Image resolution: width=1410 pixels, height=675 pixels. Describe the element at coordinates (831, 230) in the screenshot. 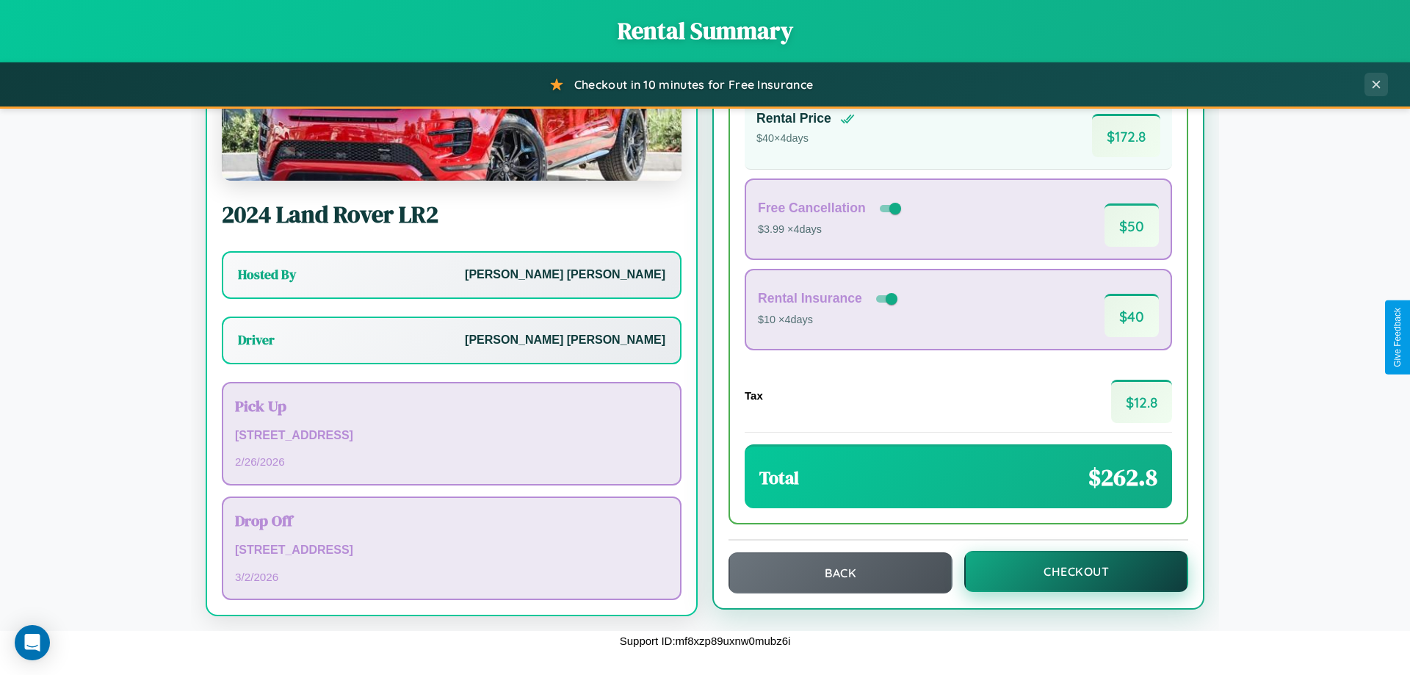

I see `p: $3.99 × 4 days` at that location.